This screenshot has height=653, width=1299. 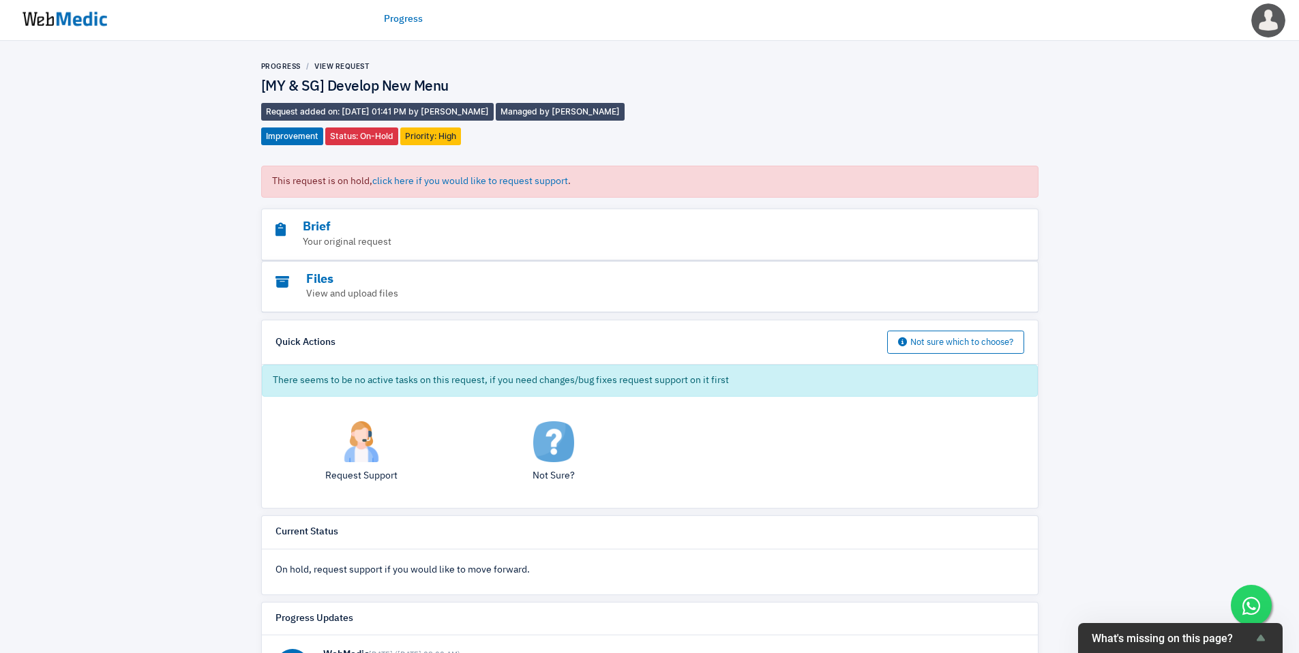 I want to click on span: Priority: High, so click(x=430, y=136).